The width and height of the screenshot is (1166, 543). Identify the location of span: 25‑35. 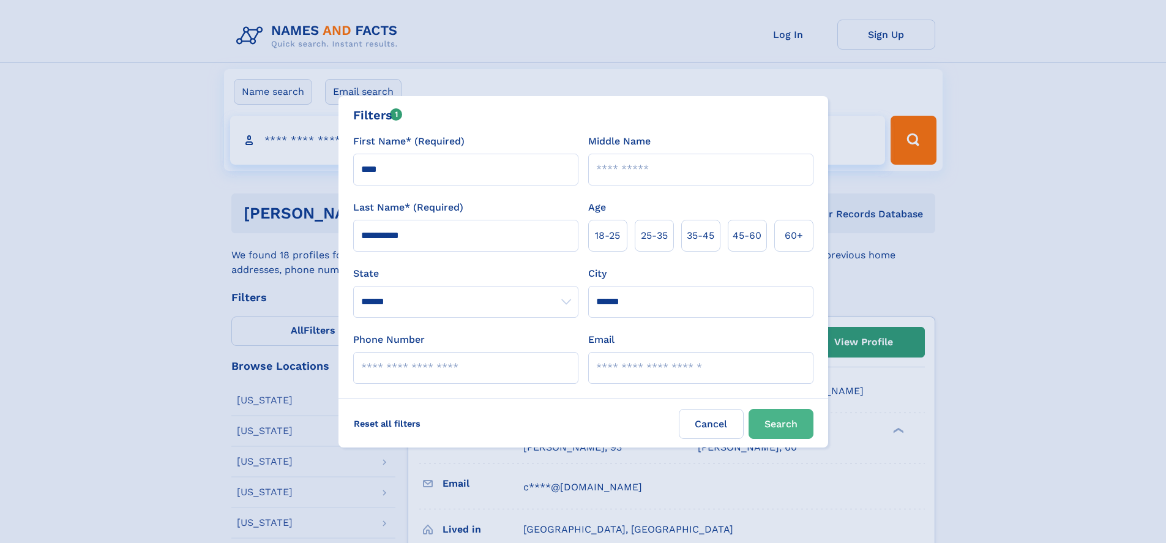
(654, 236).